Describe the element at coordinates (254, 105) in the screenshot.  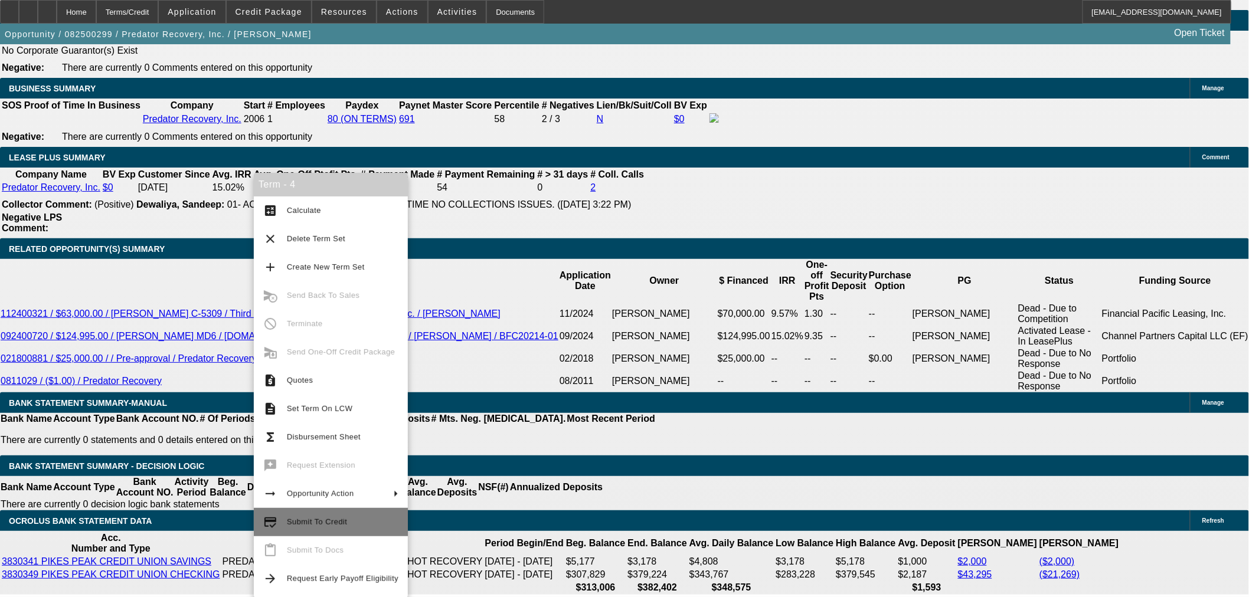
I see `b: Start` at that location.